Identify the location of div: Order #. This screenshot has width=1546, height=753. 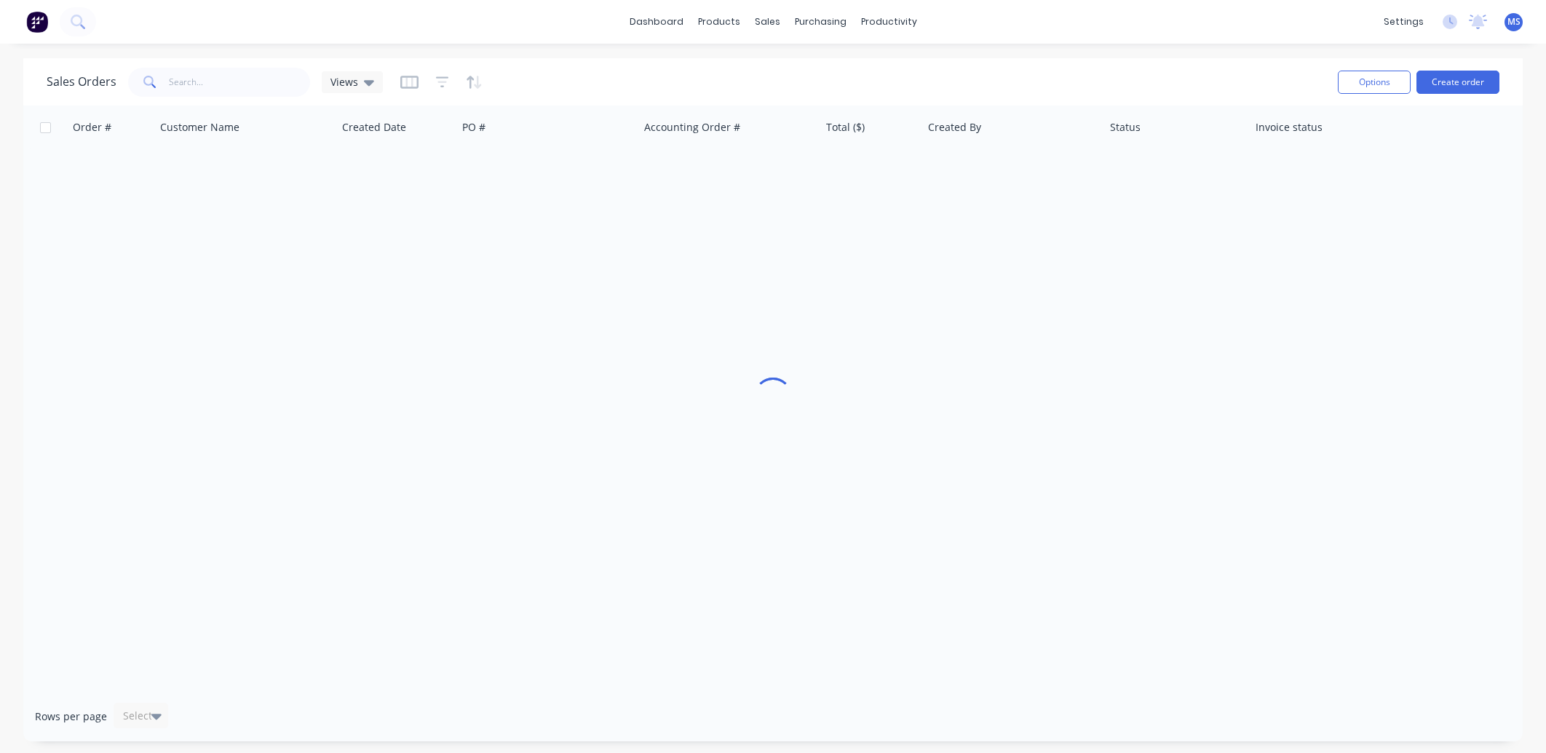
(92, 127).